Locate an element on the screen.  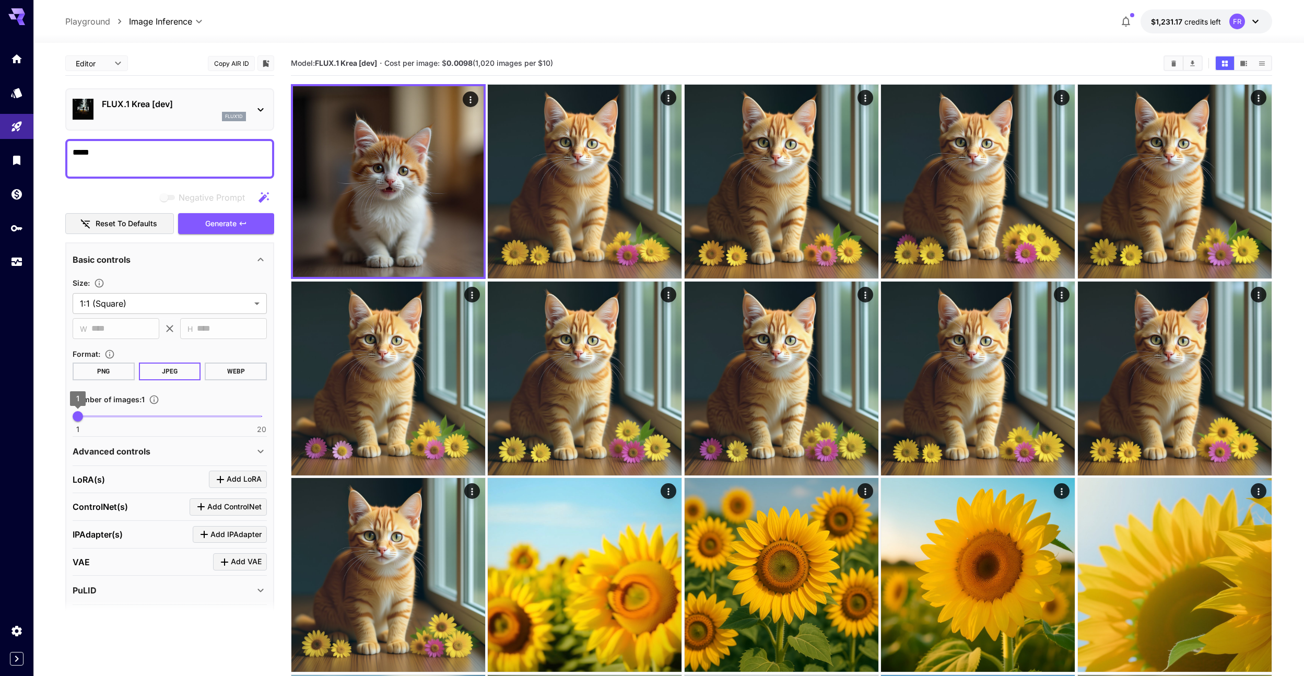
span: Image Inference is located at coordinates (160, 21).